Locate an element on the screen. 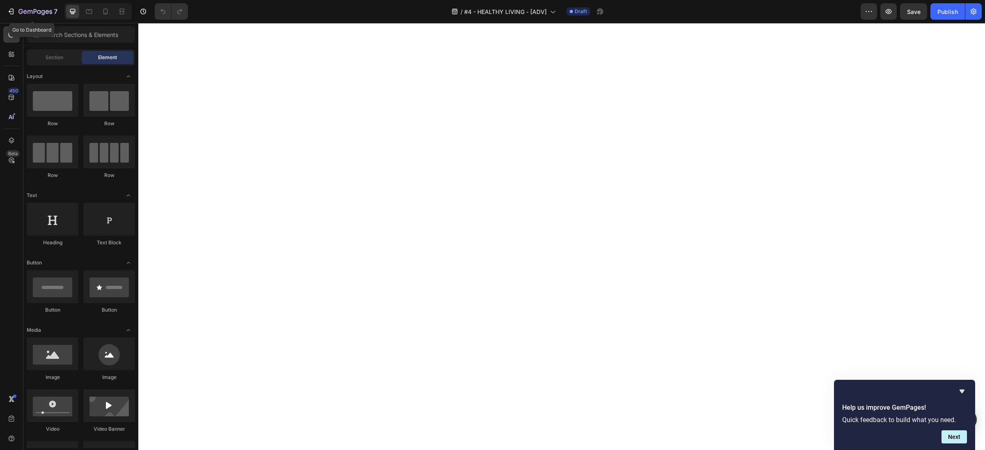 Image resolution: width=985 pixels, height=450 pixels. span: Draft is located at coordinates (581, 11).